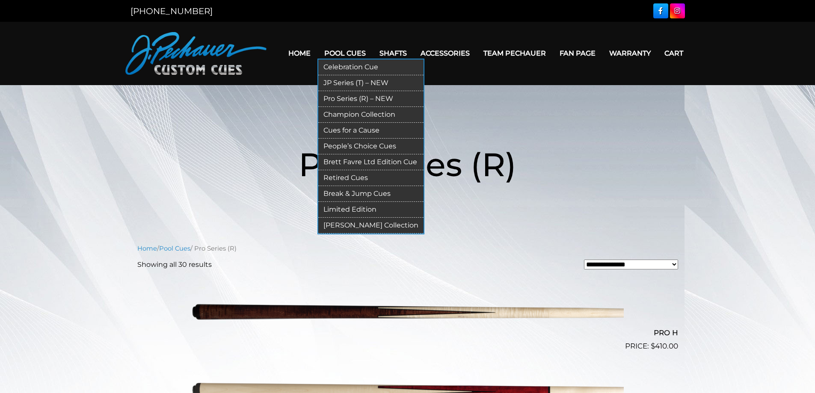 This screenshot has width=815, height=393. Describe the element at coordinates (371, 130) in the screenshot. I see `a: Cues for a Cause` at that location.